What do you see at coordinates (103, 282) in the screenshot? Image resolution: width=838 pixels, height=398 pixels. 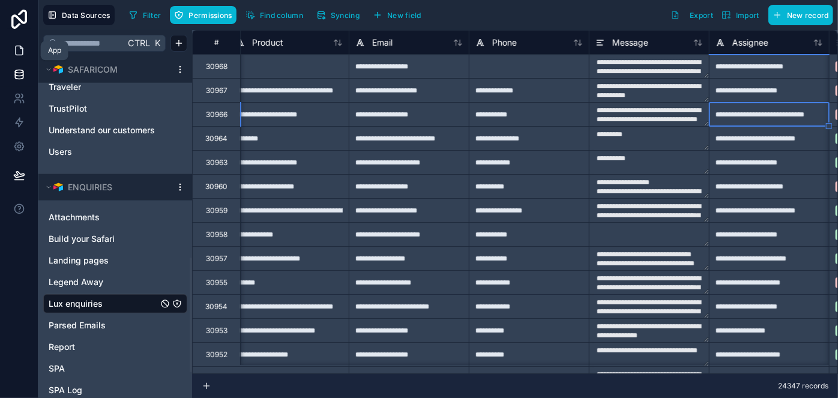 I see `a: Legend Away` at bounding box center [103, 282].